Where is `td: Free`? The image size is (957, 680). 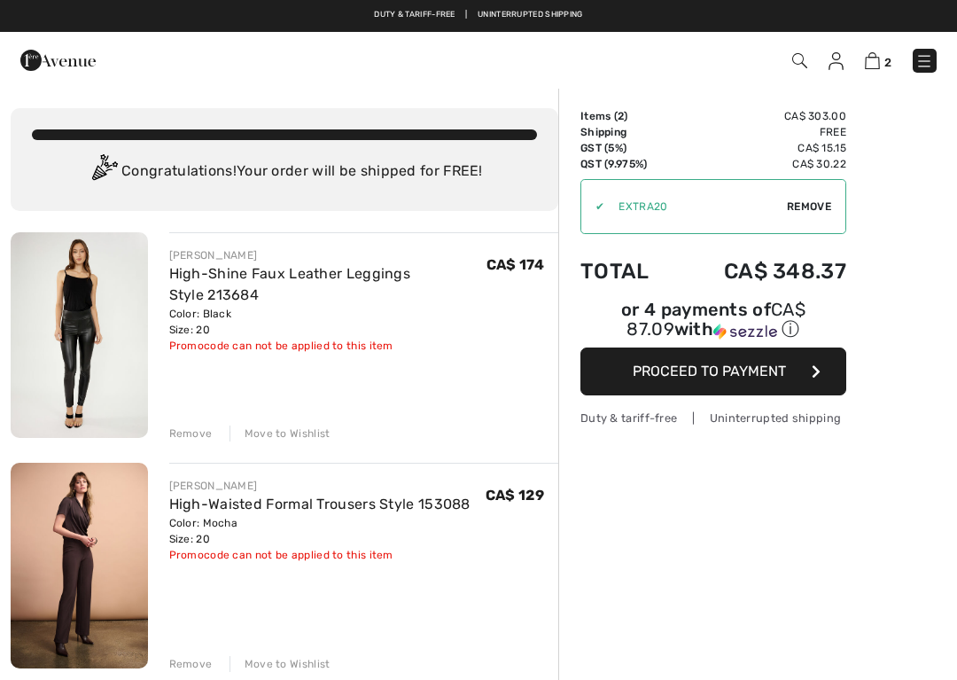 td: Free is located at coordinates (762, 132).